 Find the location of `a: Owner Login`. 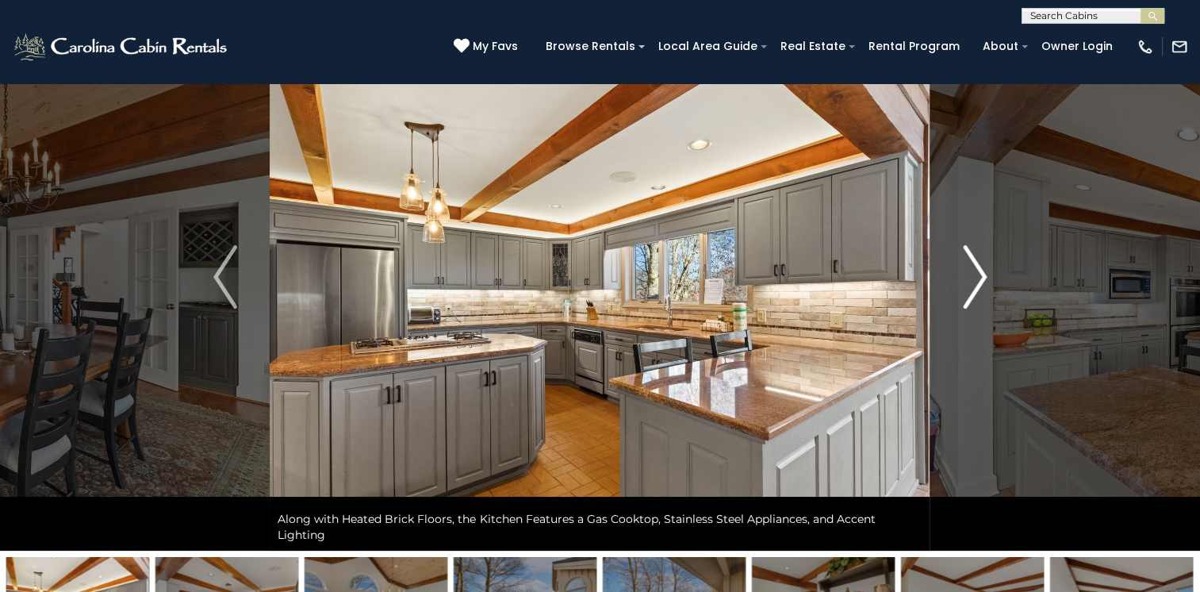

a: Owner Login is located at coordinates (1077, 46).